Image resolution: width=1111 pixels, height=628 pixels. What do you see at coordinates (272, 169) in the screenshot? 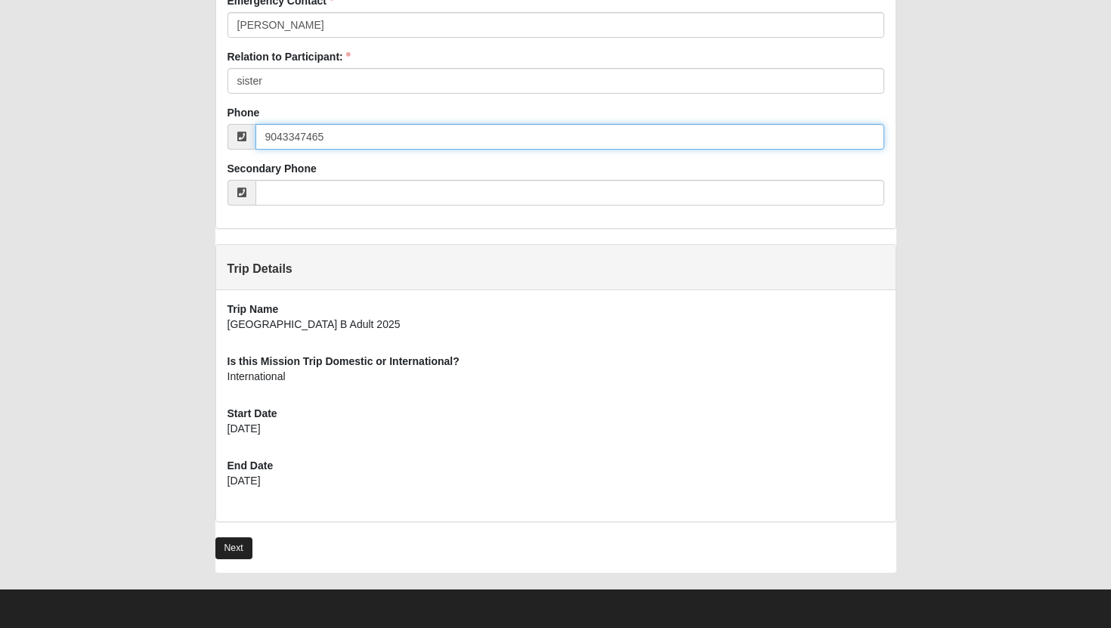
I see `label: Secondary Phone` at bounding box center [272, 169].